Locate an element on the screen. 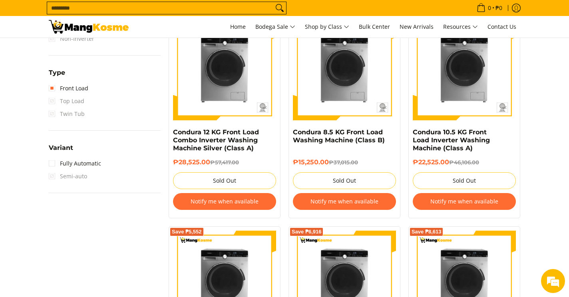 The width and height of the screenshot is (569, 297). a: Shop by Class is located at coordinates (327, 27).